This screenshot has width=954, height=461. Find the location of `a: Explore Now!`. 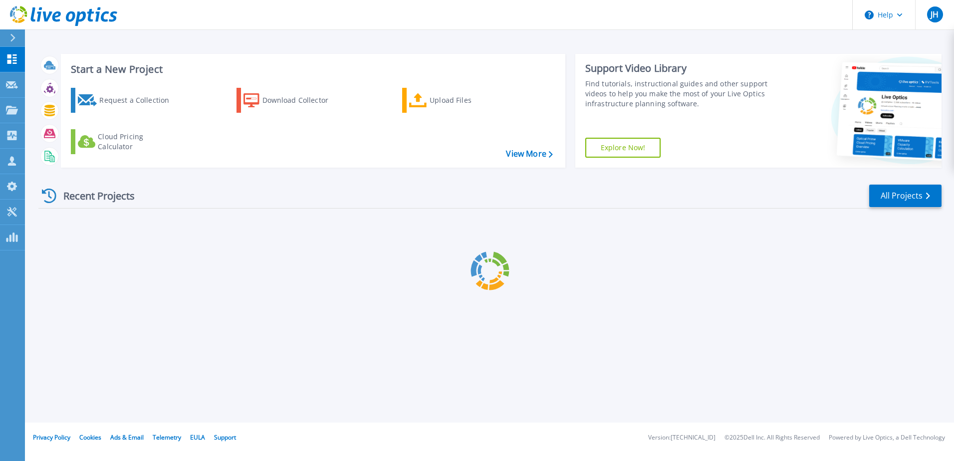

a: Explore Now! is located at coordinates (623, 148).